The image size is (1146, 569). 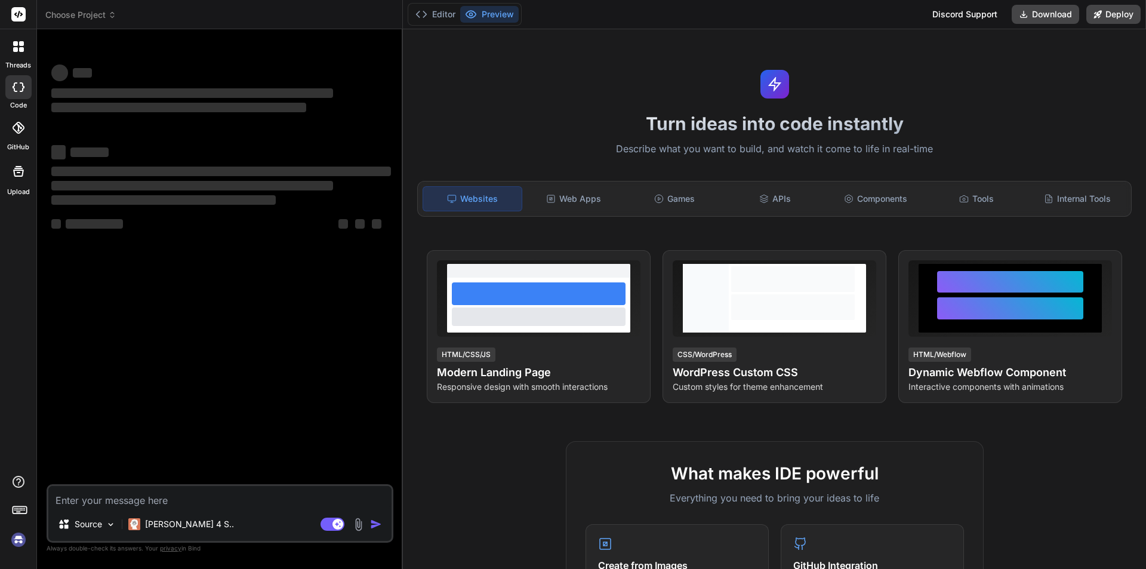 I want to click on img: Pick Models, so click(x=110, y=524).